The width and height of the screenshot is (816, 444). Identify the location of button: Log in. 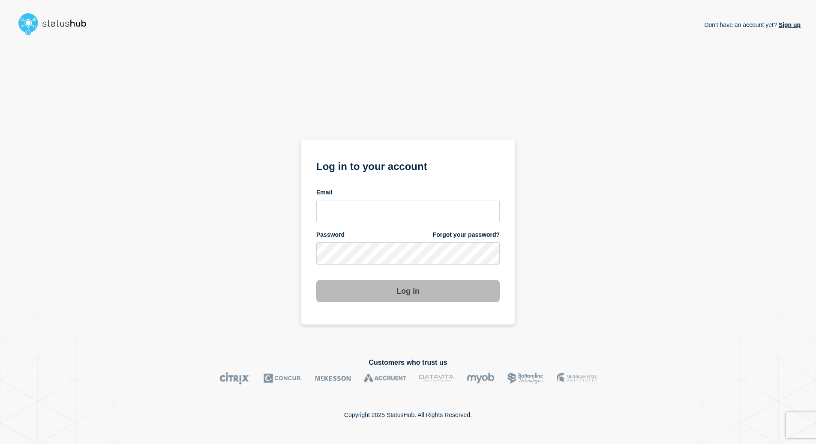
(408, 291).